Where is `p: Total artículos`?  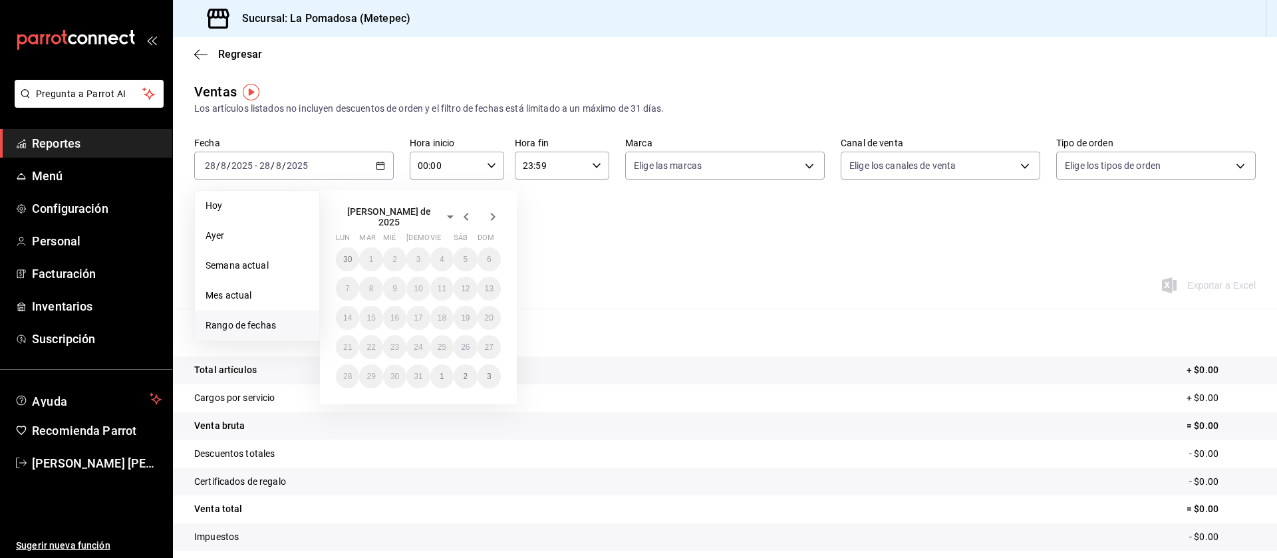
p: Total artículos is located at coordinates (225, 370).